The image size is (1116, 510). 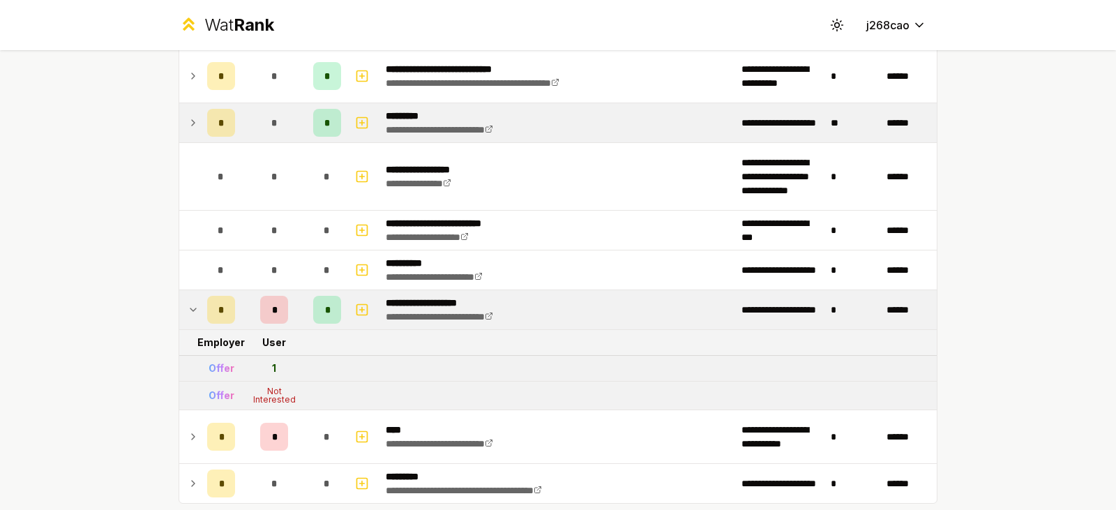 I want to click on a: WatRank, so click(x=226, y=25).